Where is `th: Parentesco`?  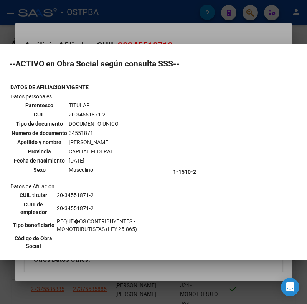
th: Parentesco is located at coordinates (39, 105).